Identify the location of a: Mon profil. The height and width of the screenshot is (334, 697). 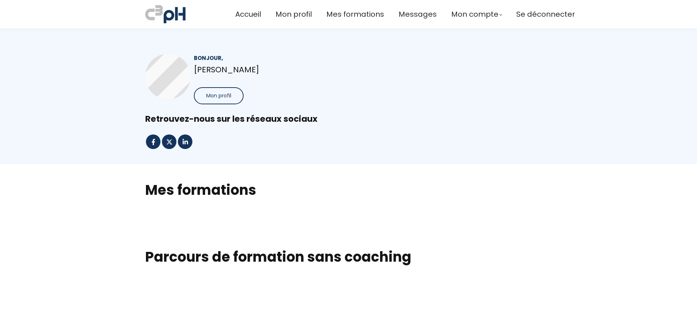
(294, 14).